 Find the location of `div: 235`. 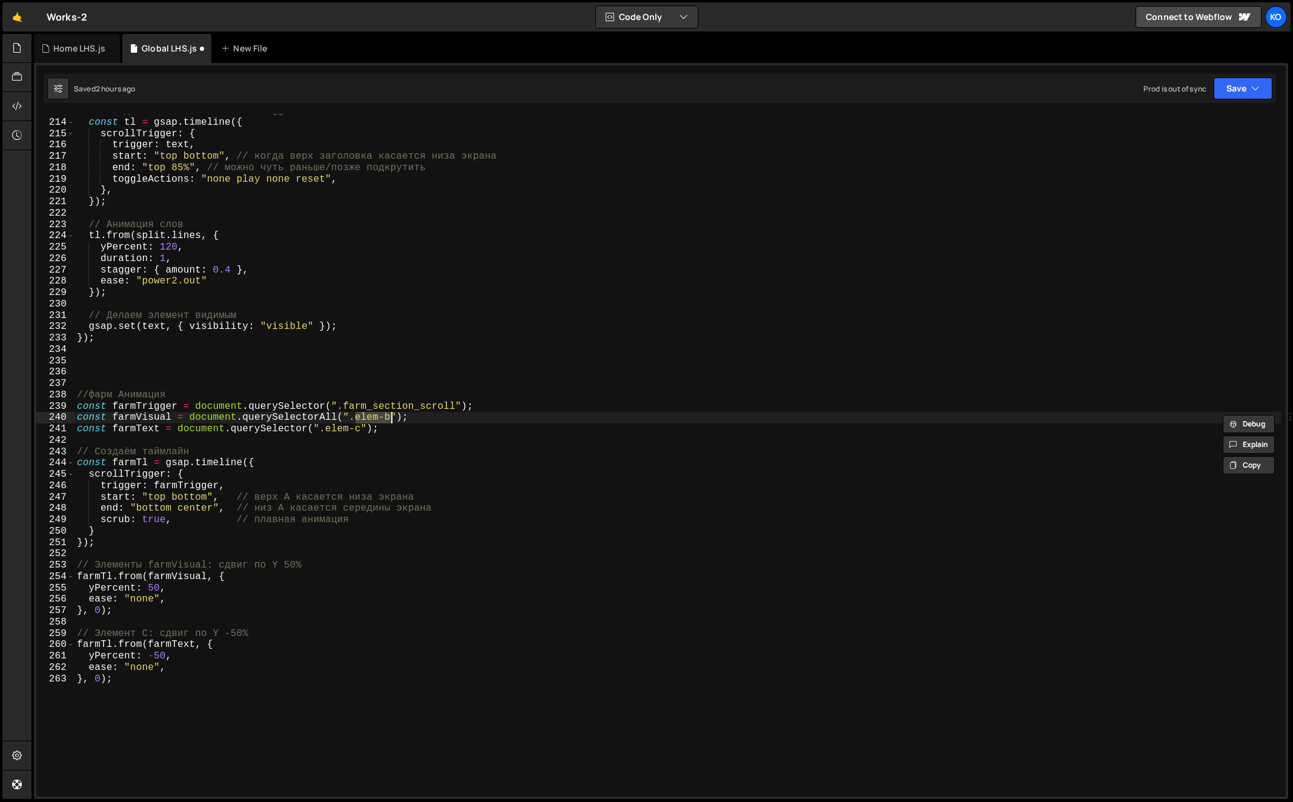

div: 235 is located at coordinates (55, 361).